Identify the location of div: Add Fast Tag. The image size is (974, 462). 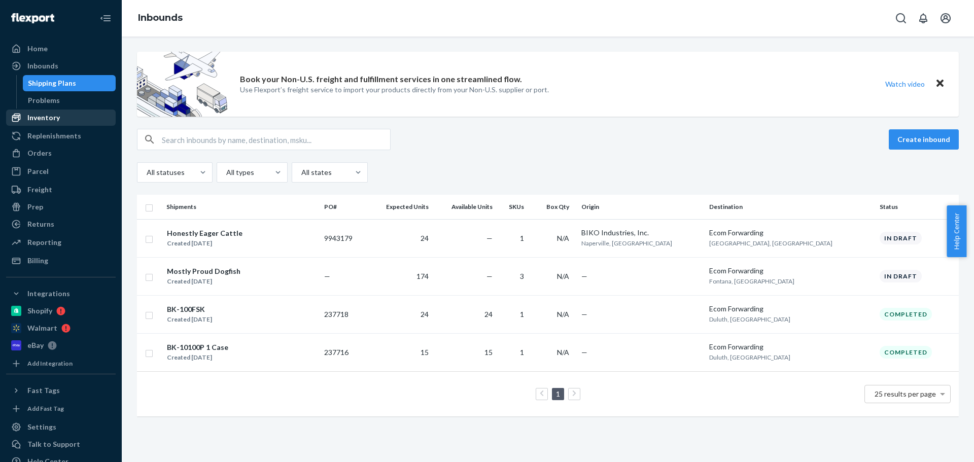
(46, 408).